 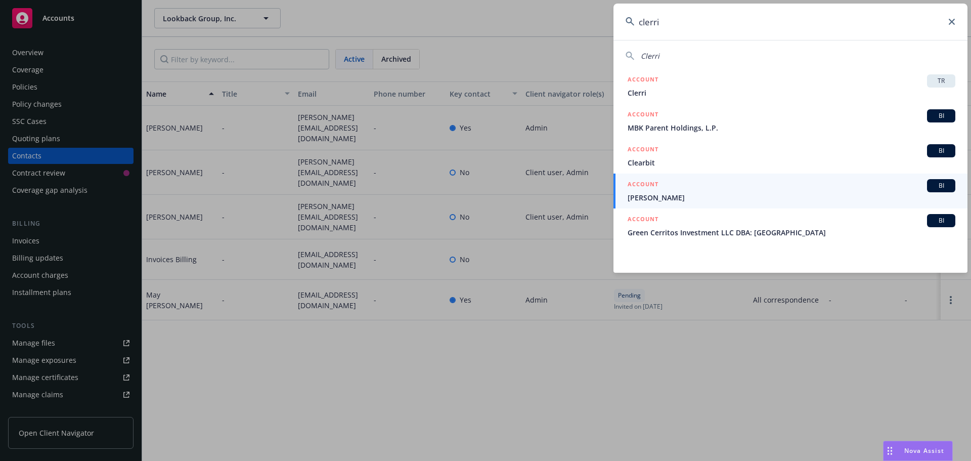 I want to click on input: Search..., so click(x=791, y=22).